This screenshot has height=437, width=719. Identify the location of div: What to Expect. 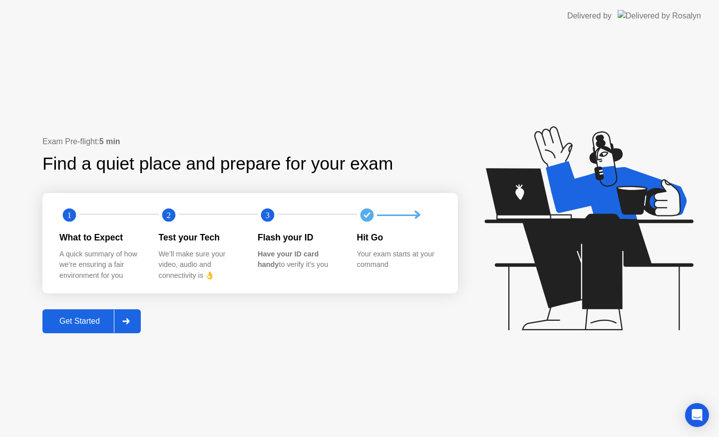
(101, 238).